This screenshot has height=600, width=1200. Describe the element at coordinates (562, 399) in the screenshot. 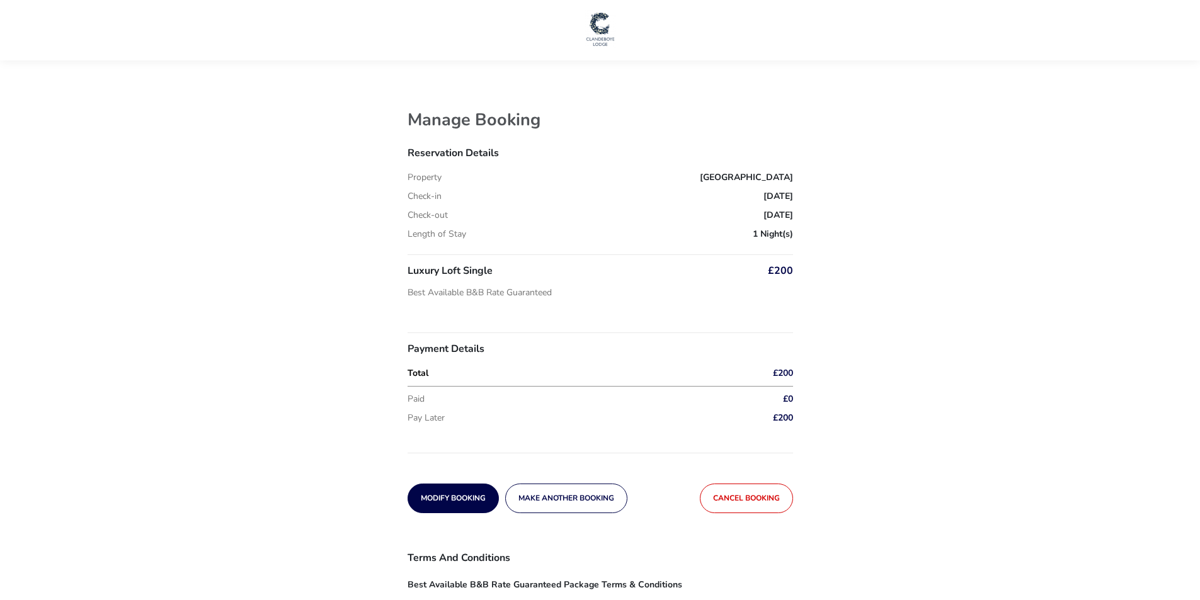

I see `p: Paid` at that location.